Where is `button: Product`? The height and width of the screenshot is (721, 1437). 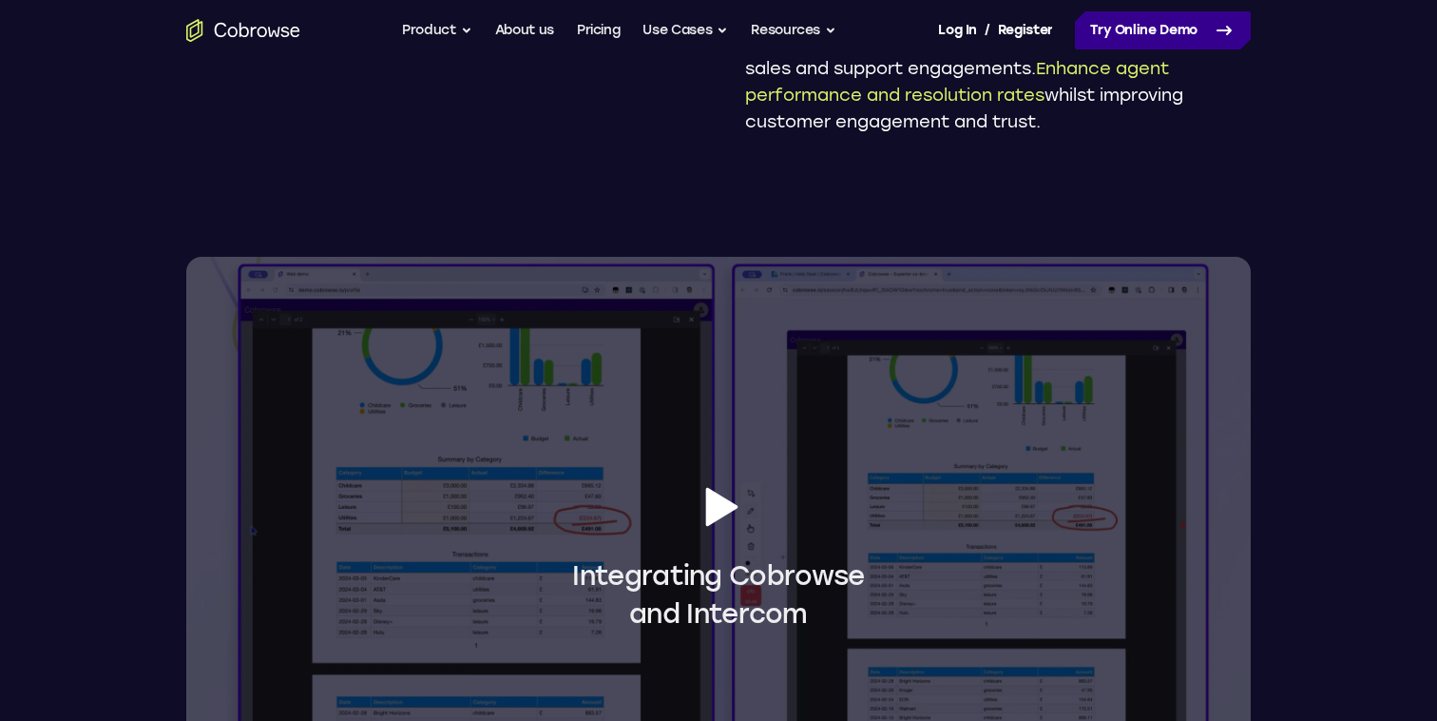 button: Product is located at coordinates (437, 30).